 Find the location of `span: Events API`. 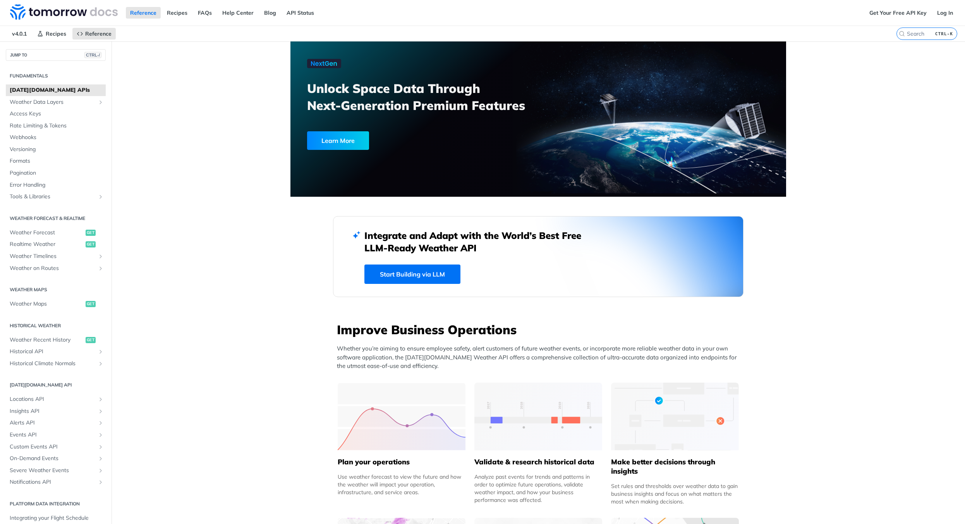

span: Events API is located at coordinates (53, 435).